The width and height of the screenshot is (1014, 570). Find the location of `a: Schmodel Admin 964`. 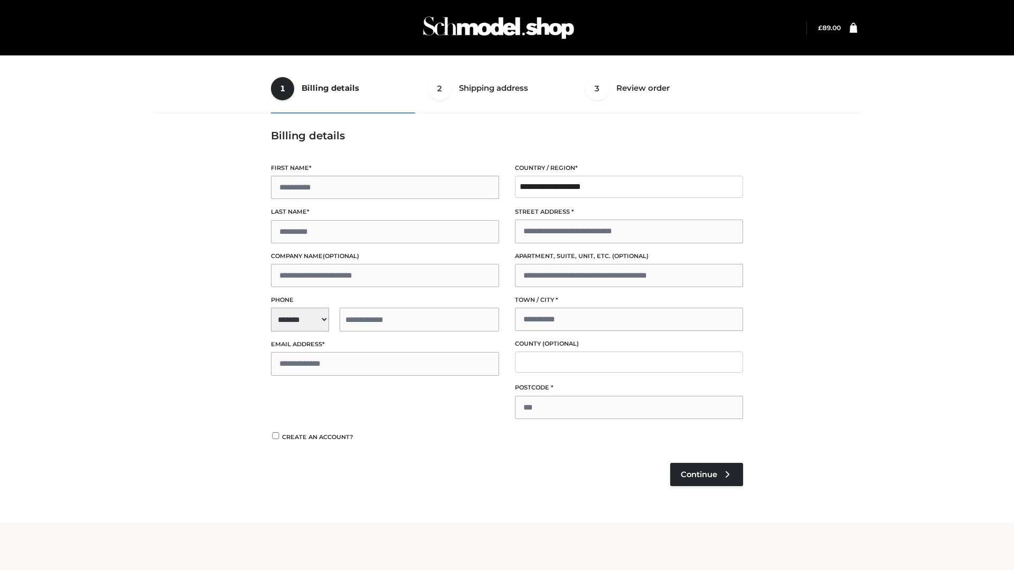

a: Schmodel Admin 964 is located at coordinates (499, 27).